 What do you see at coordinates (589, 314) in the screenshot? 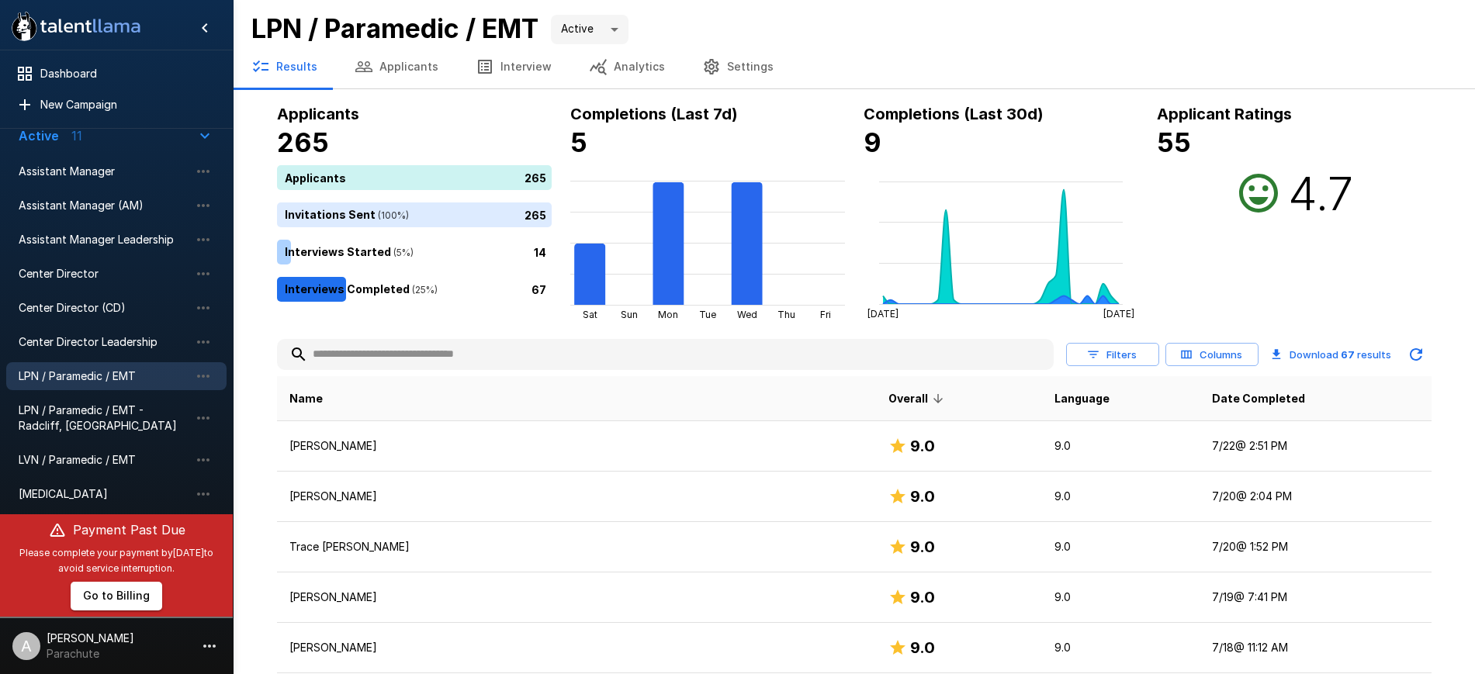
I see `tspan: Sat` at bounding box center [589, 314].